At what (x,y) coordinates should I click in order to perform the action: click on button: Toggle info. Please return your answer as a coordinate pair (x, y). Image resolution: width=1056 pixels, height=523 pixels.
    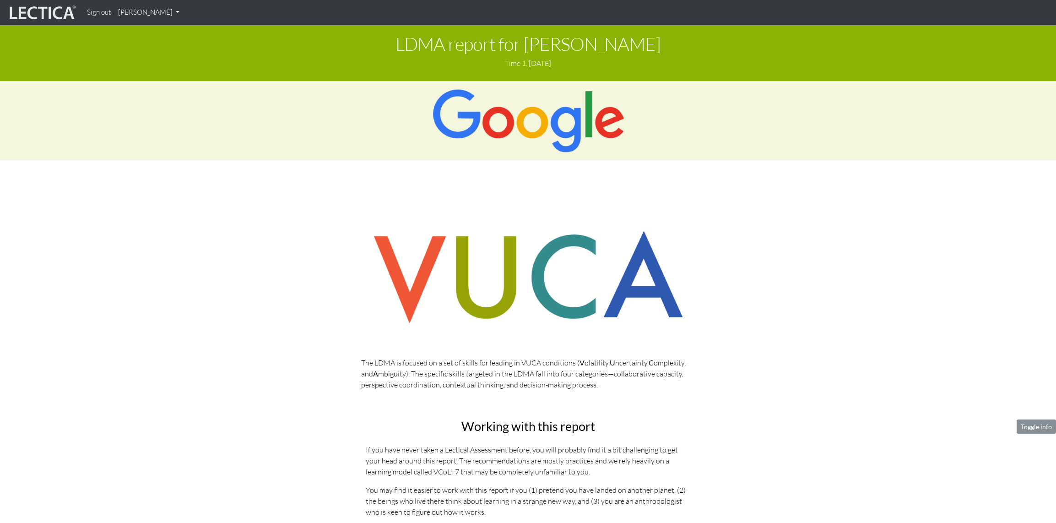
    Looking at the image, I should click on (1037, 426).